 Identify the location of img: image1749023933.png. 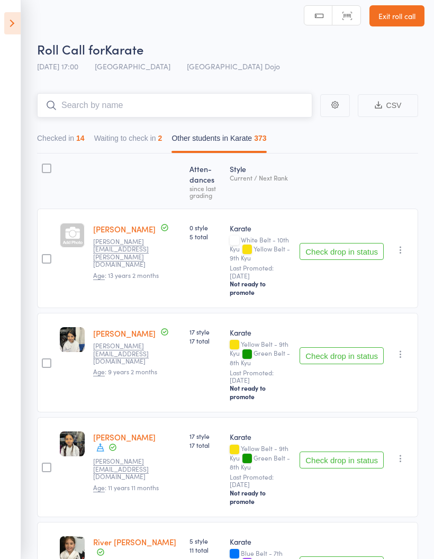
(72, 339).